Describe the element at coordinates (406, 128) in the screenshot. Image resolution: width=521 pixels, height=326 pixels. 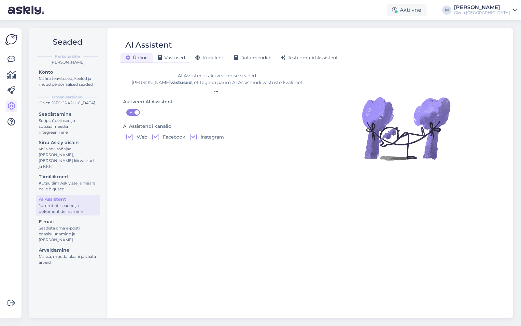
I see `img: Illustration` at that location.